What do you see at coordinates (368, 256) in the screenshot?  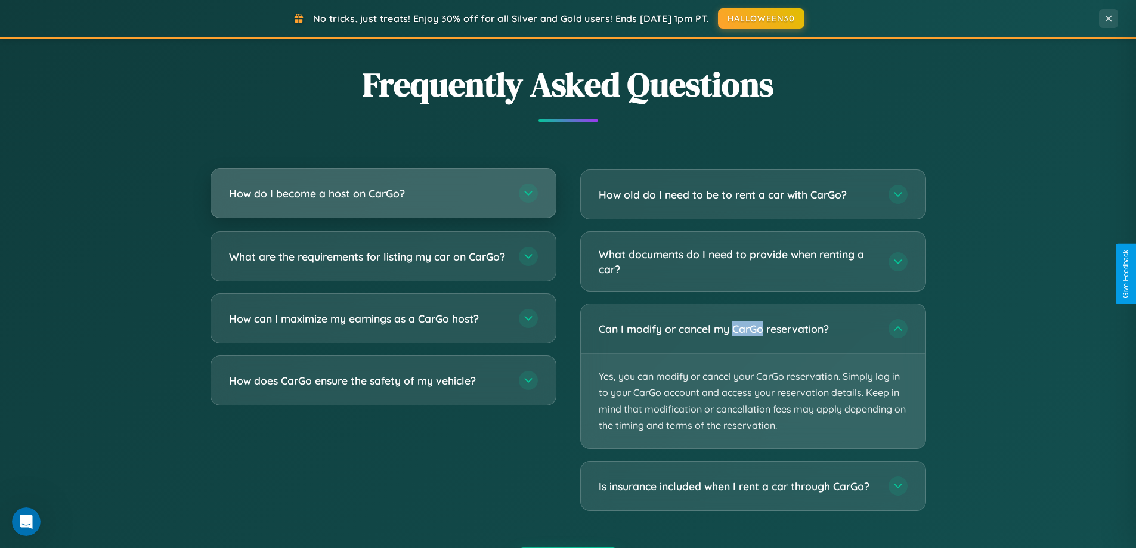 I see `h3: What are the requirements for listing my car on CarGo?` at bounding box center [368, 256].